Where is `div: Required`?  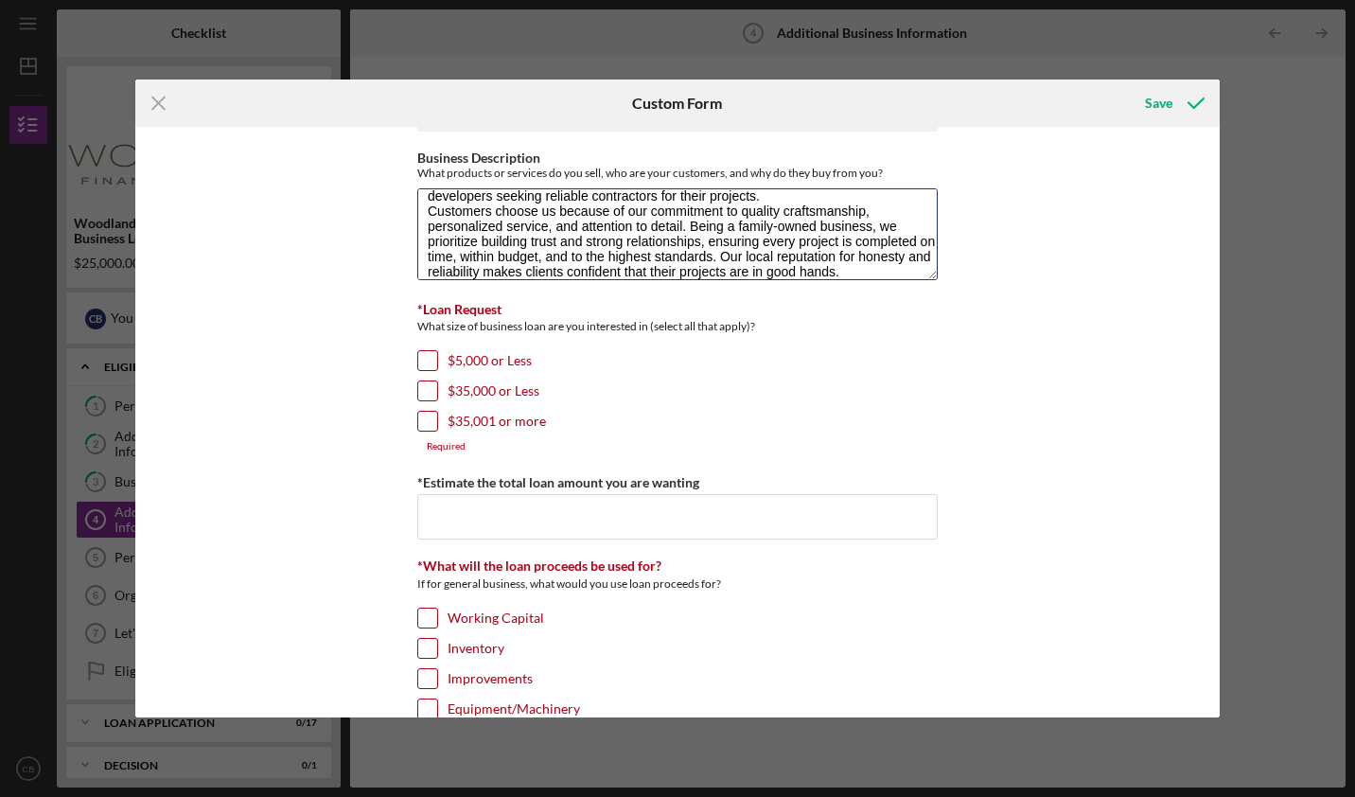
div: Required is located at coordinates (677, 446).